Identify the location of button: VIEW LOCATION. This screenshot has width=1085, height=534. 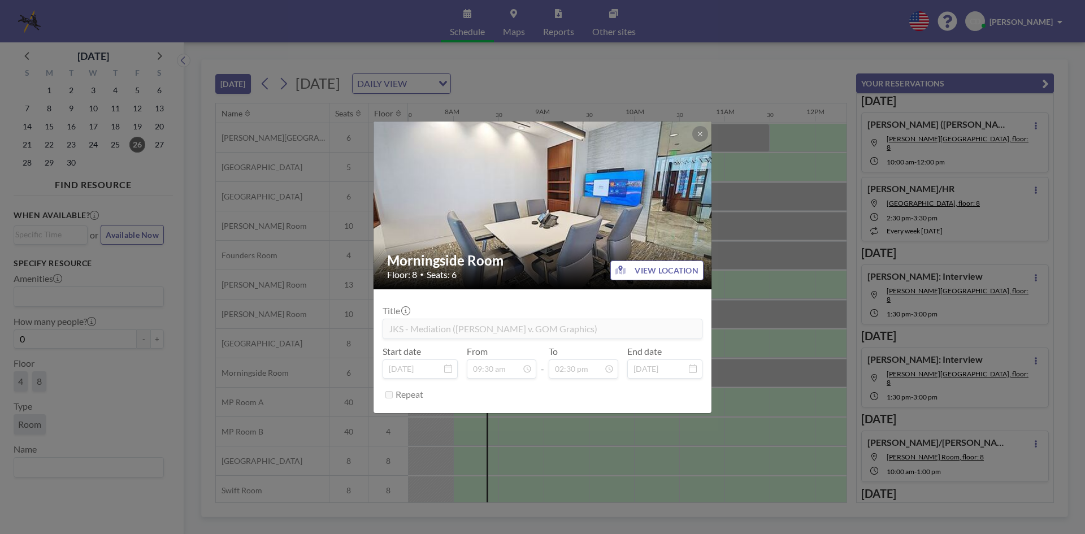
(657, 270).